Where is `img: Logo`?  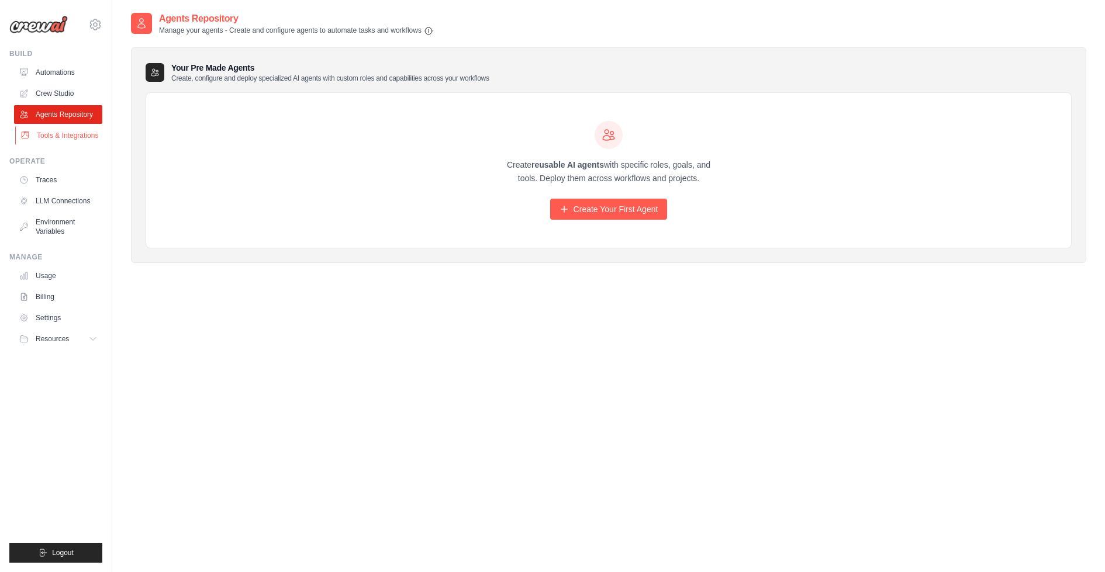 img: Logo is located at coordinates (39, 25).